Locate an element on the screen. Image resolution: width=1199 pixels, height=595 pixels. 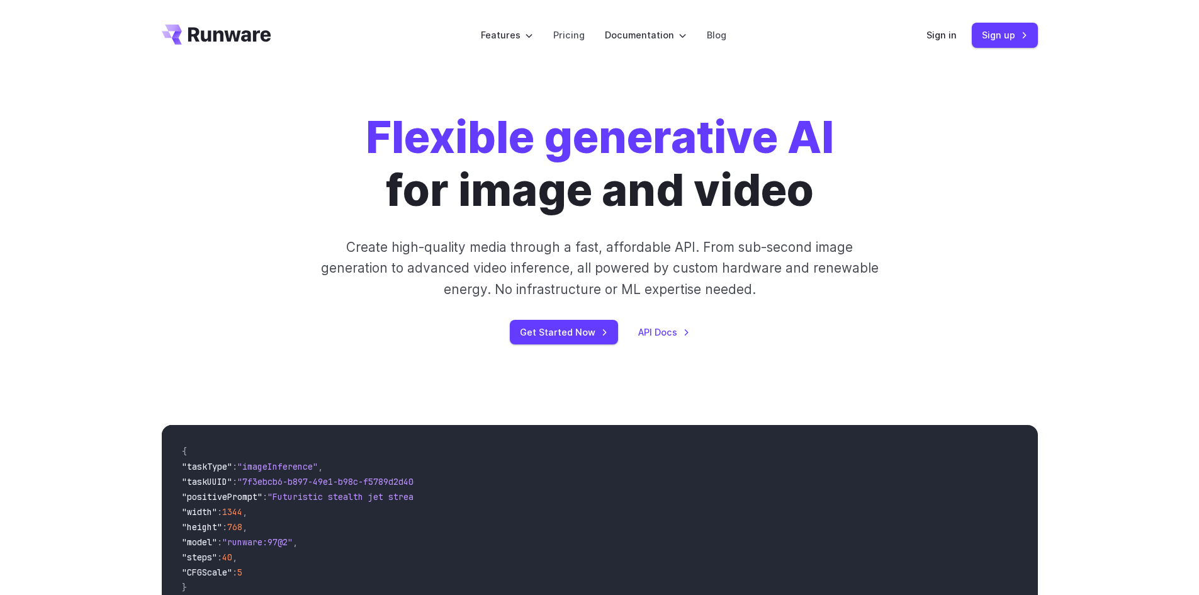
strong: Flexible generative AI is located at coordinates (600, 137).